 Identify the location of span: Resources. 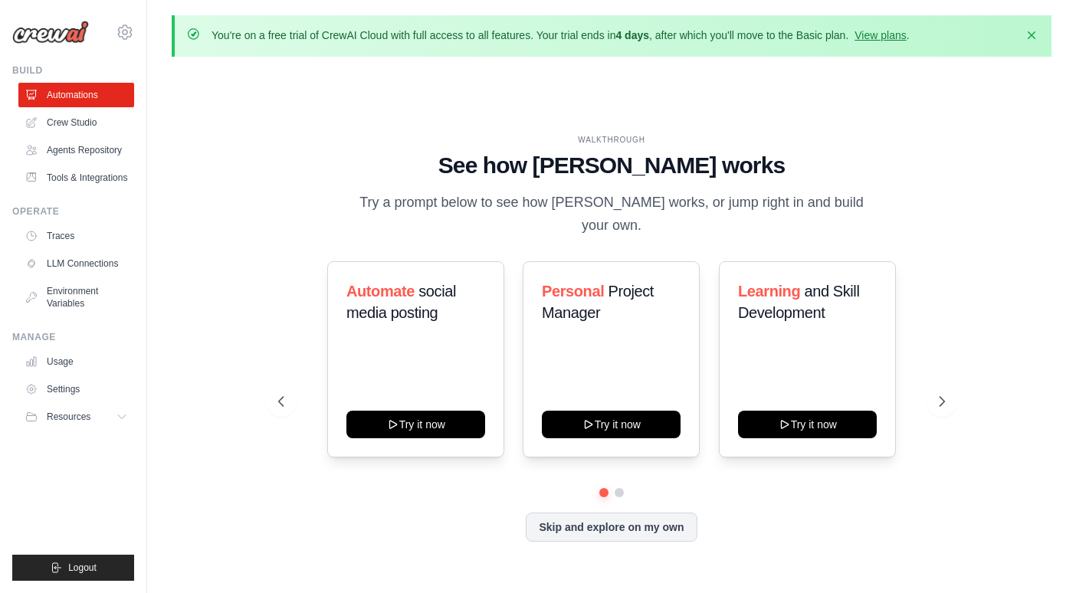
(68, 417).